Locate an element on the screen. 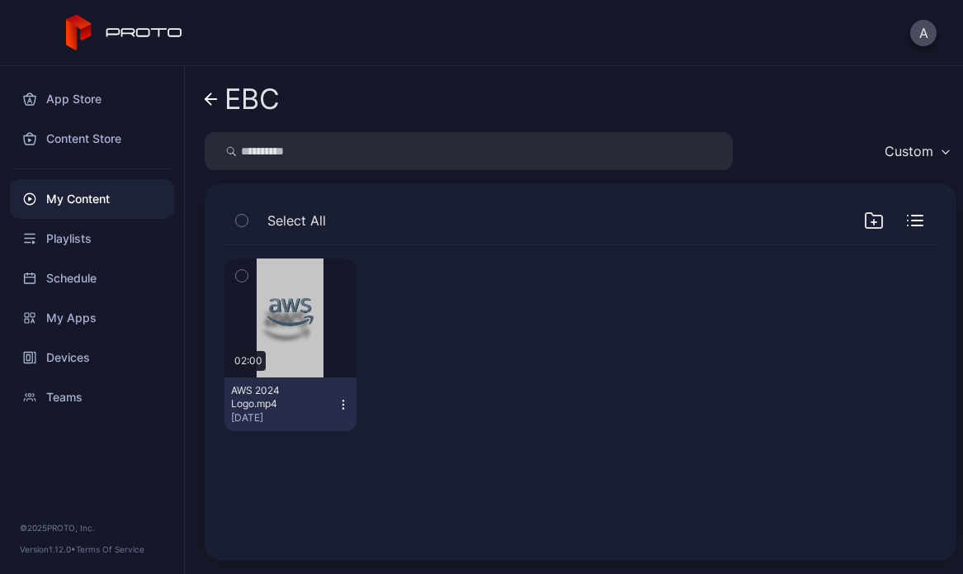  a: My Apps is located at coordinates (92, 318).